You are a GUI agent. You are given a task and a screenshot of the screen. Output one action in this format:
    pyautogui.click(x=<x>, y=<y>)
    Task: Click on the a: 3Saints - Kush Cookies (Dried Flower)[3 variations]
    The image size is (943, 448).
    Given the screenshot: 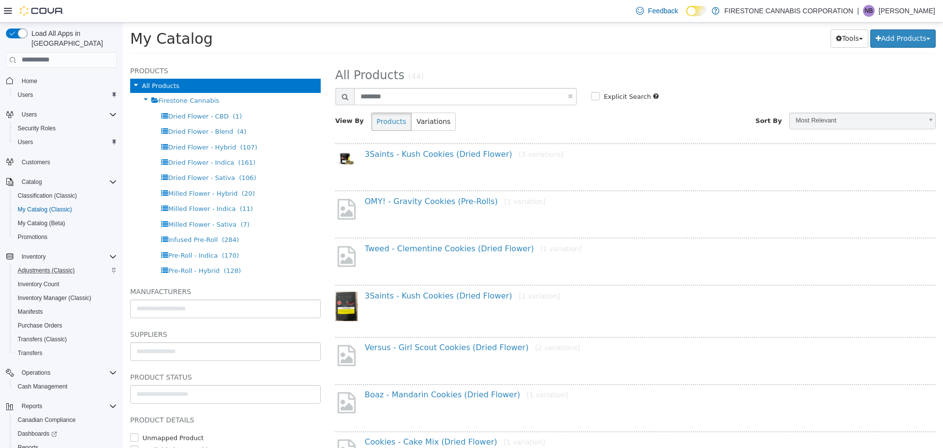 What is the action you would take?
    pyautogui.click(x=342, y=131)
    